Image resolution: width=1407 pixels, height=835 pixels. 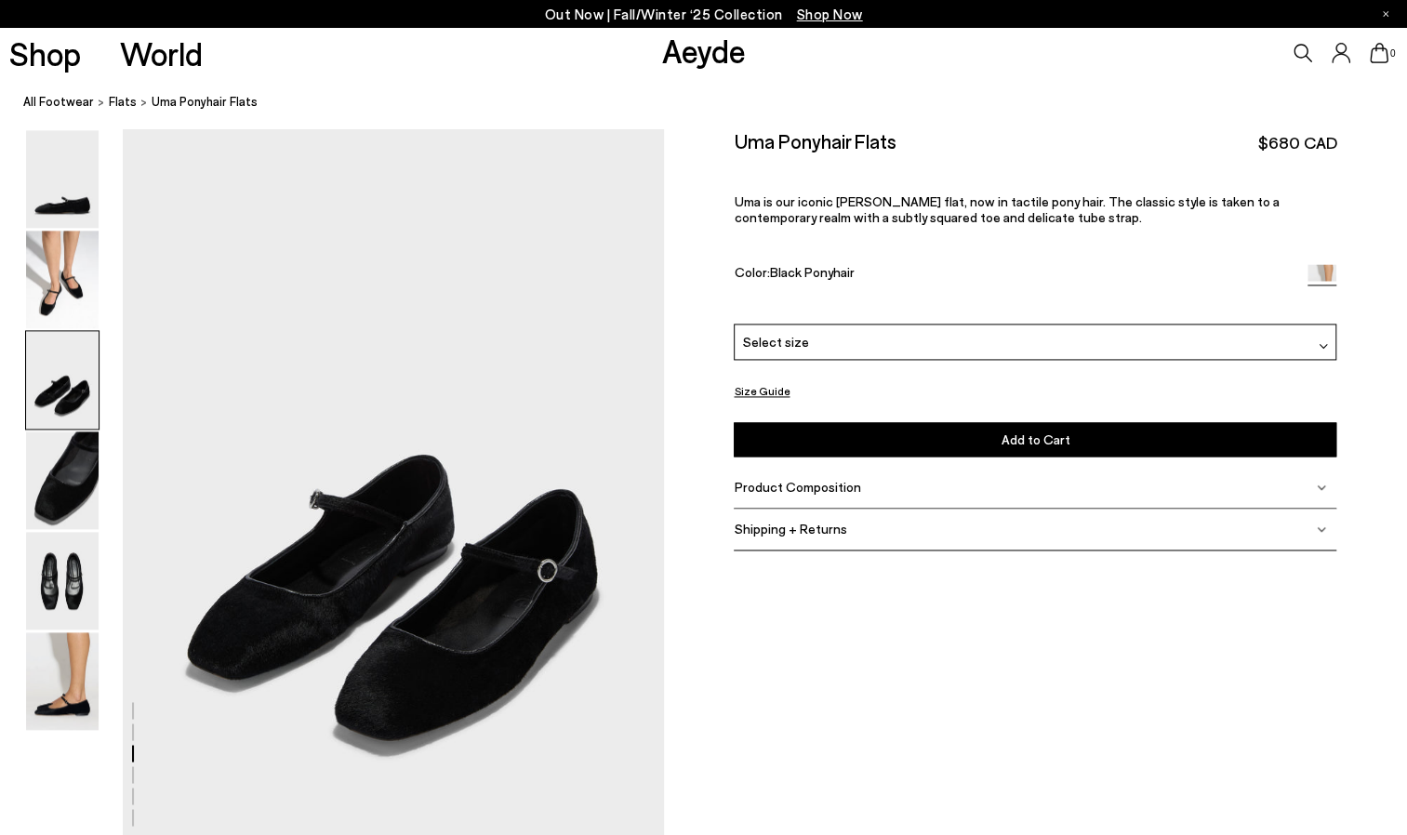 I want to click on span: Navigate to /collections/new-in, so click(x=829, y=14).